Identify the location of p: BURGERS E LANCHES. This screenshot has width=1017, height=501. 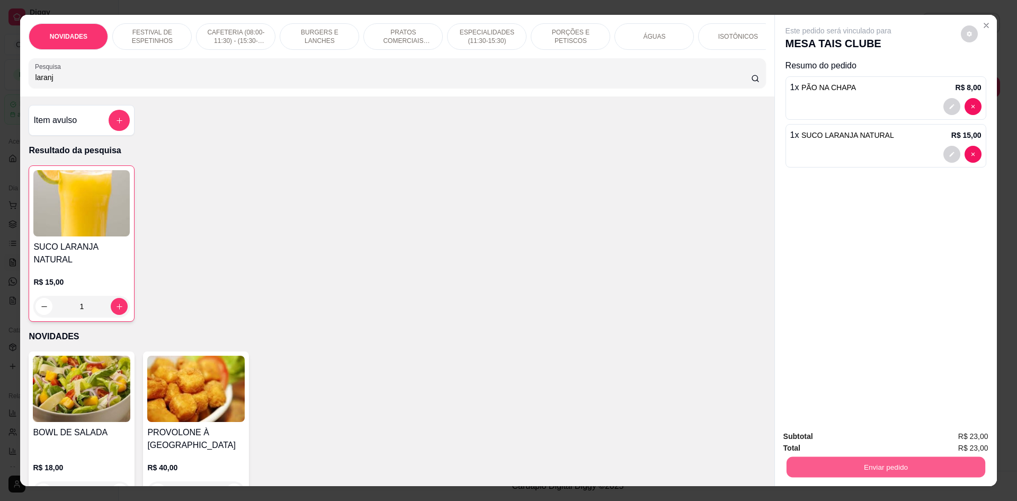
(320, 37).